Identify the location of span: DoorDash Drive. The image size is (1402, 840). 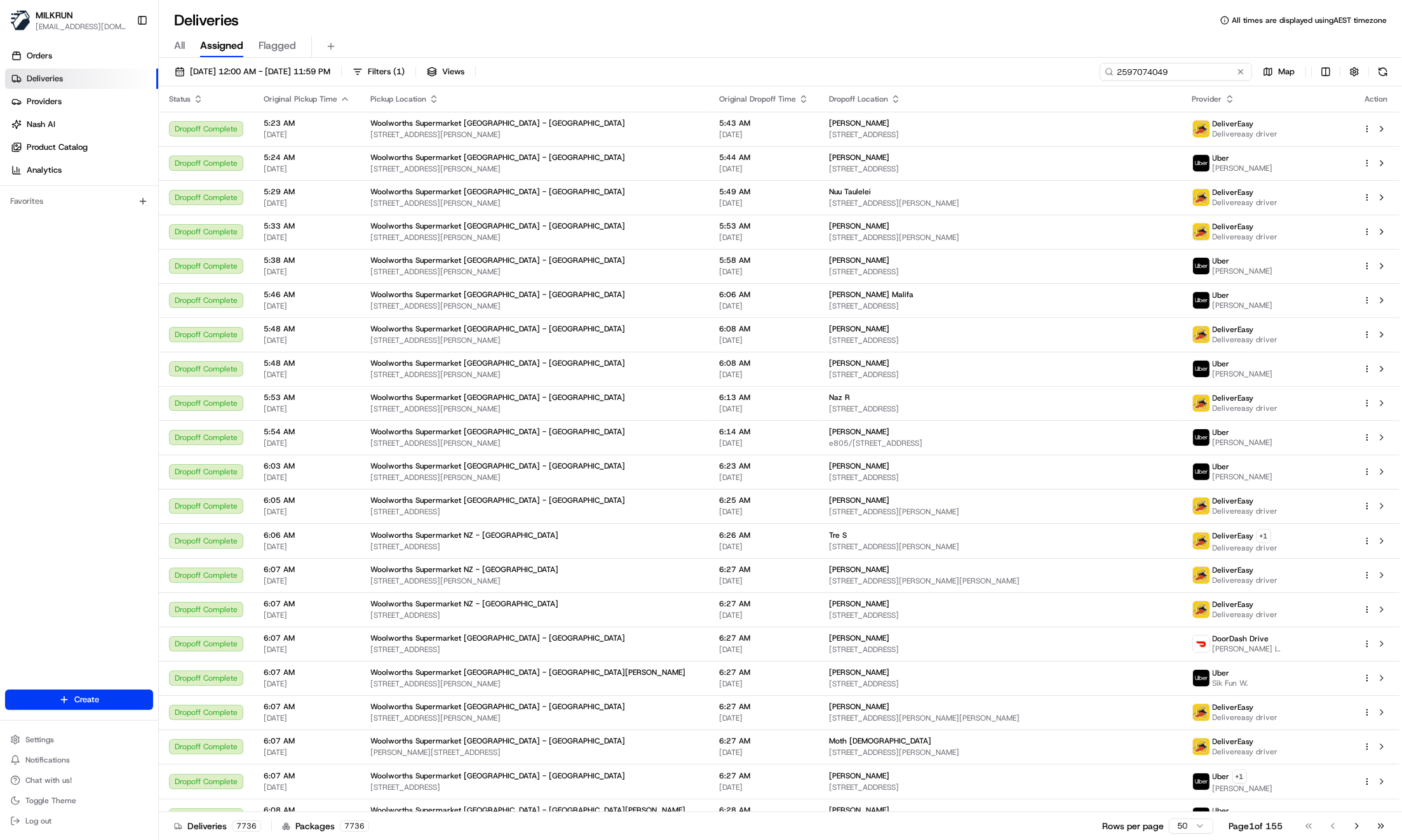
(1240, 639).